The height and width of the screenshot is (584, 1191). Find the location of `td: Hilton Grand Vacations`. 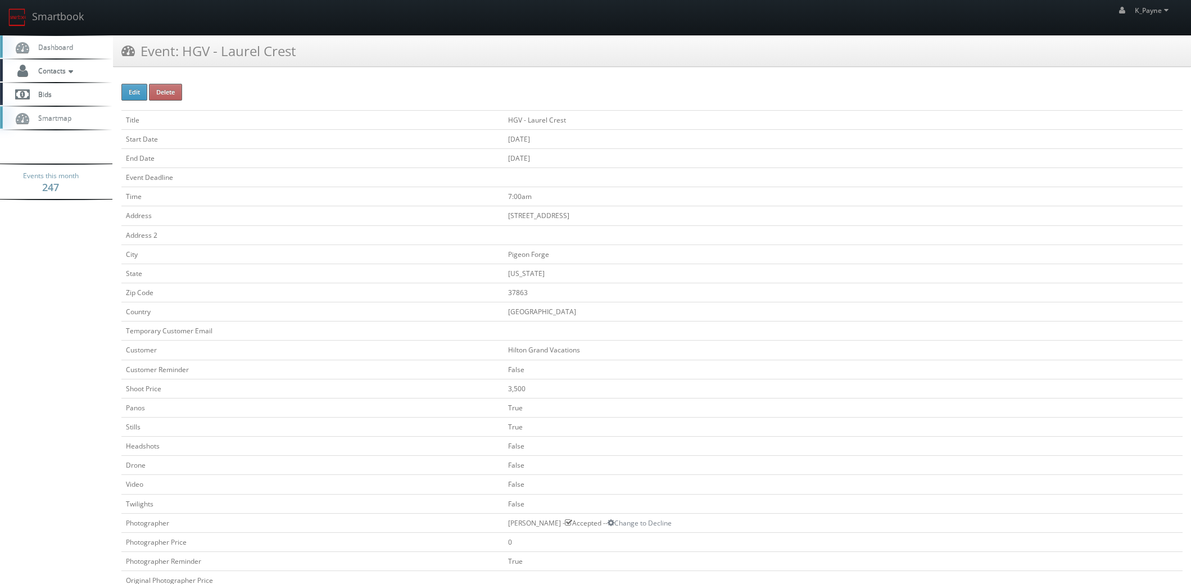

td: Hilton Grand Vacations is located at coordinates (843, 350).